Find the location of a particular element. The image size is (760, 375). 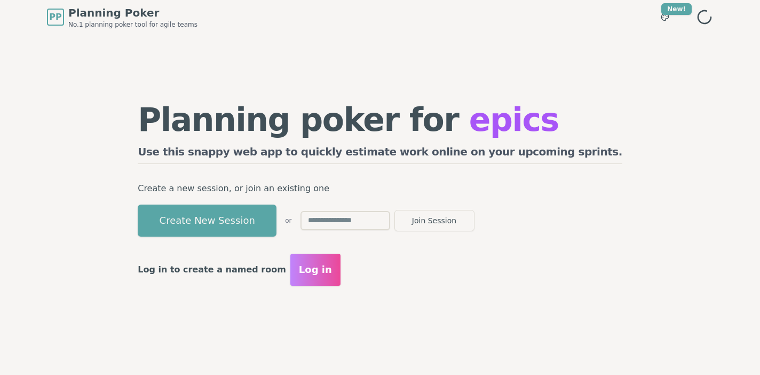

span: No.1 planning poker tool for agile teams is located at coordinates (133, 25).